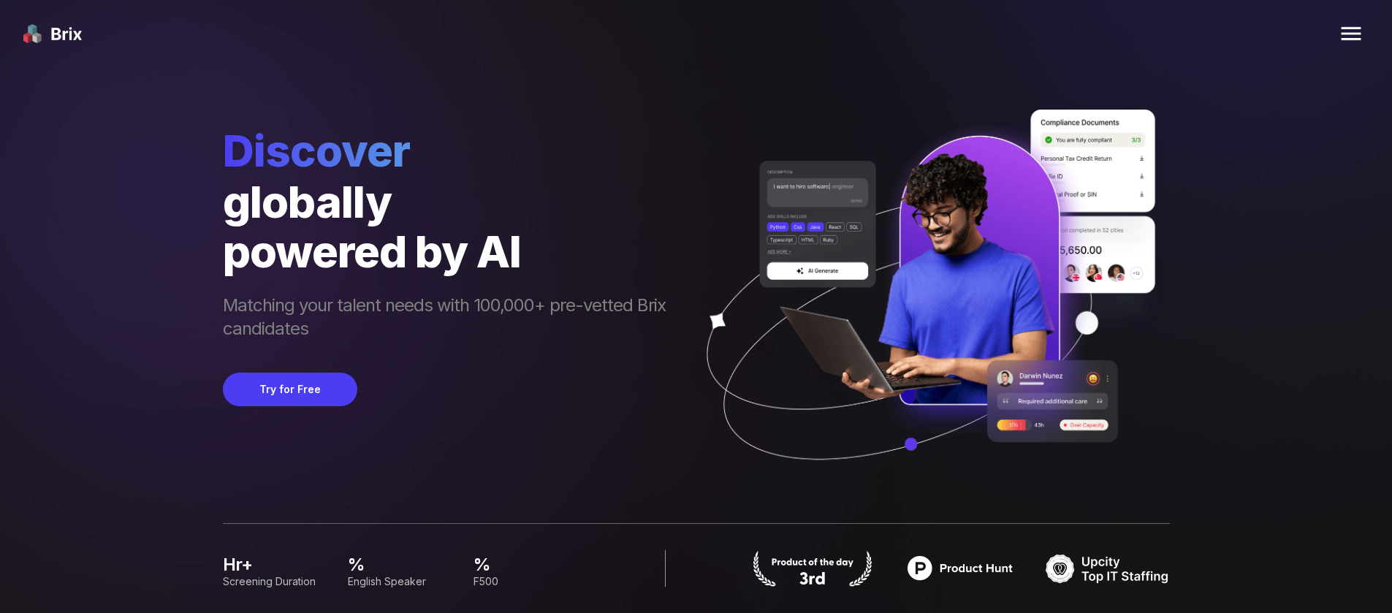 The image size is (1392, 613). I want to click on div: F500, so click(526, 582).